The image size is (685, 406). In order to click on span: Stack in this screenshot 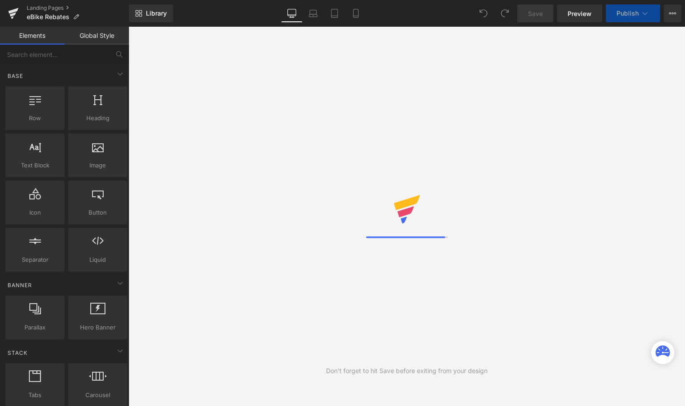, I will do `click(17, 352)`.